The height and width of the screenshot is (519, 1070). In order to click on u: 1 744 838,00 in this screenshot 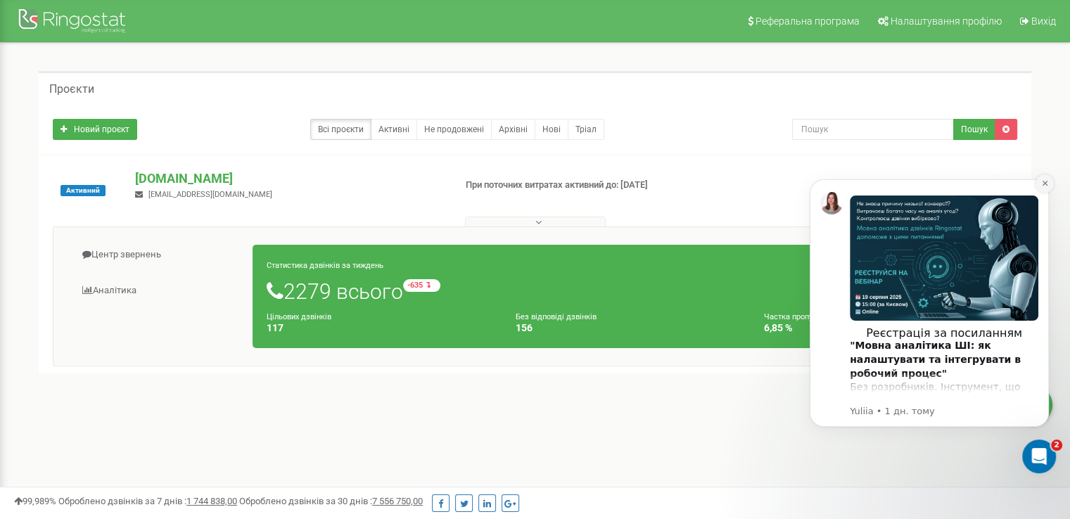, I will do `click(212, 501)`.